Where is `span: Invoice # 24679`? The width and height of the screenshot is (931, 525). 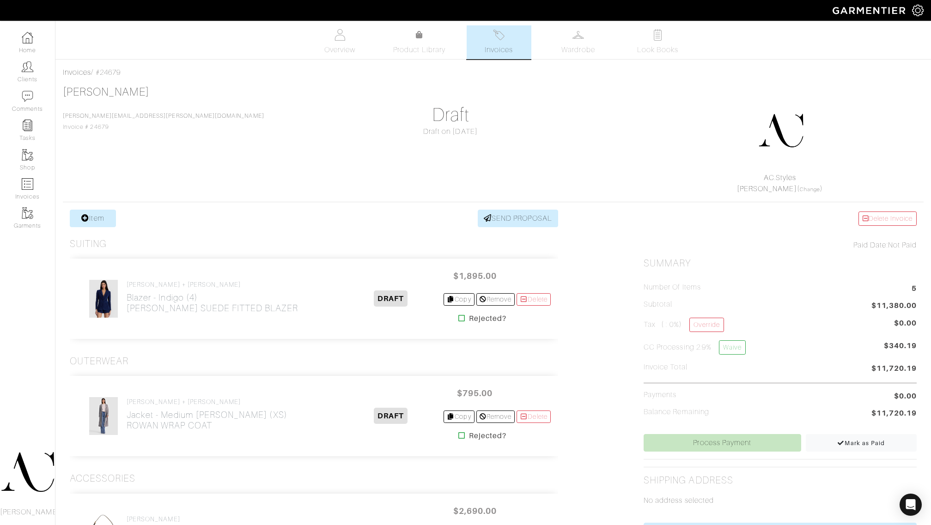 span: Invoice # 24679 is located at coordinates (164, 122).